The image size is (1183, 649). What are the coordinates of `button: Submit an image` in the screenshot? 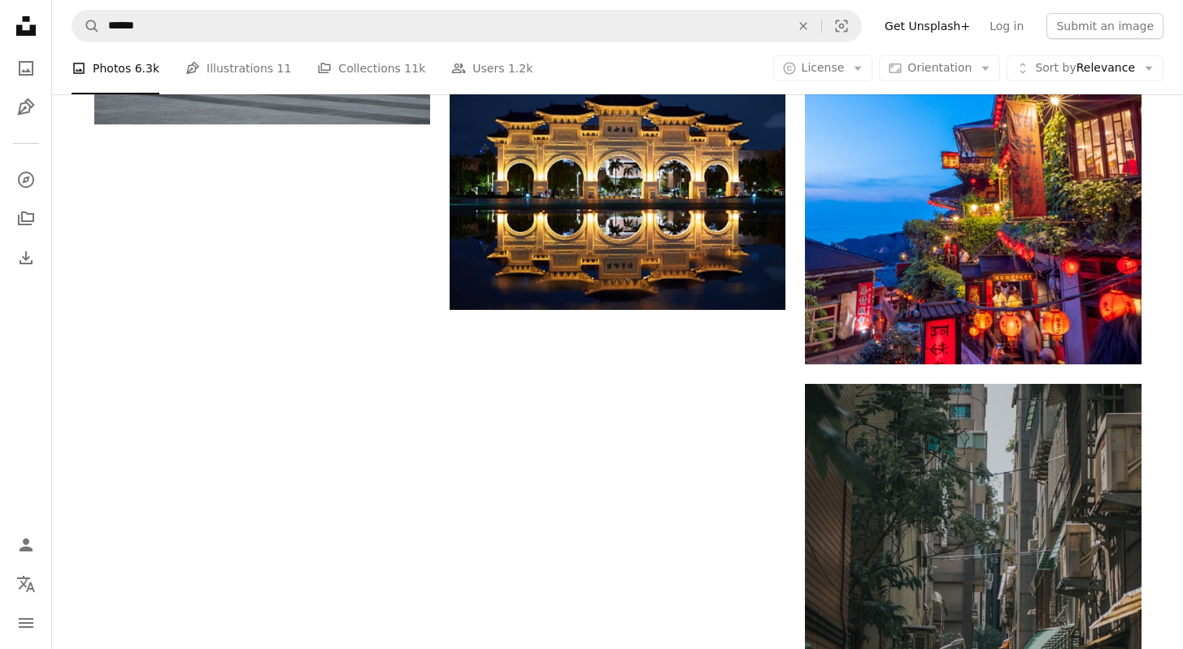 It's located at (1105, 26).